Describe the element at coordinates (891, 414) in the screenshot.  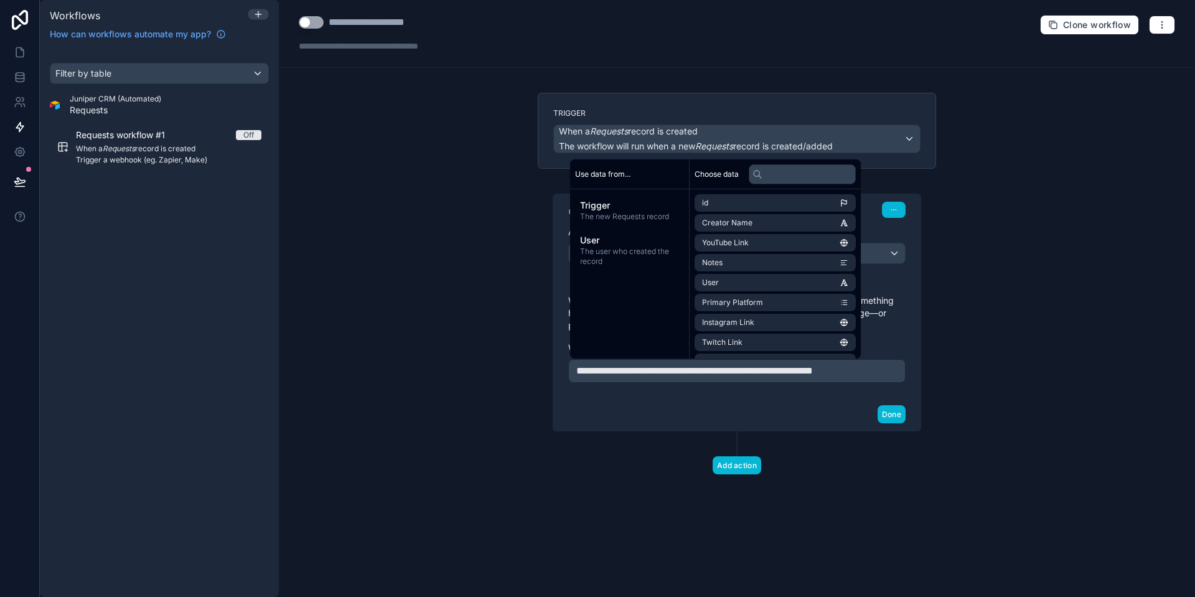
I see `button: Done` at that location.